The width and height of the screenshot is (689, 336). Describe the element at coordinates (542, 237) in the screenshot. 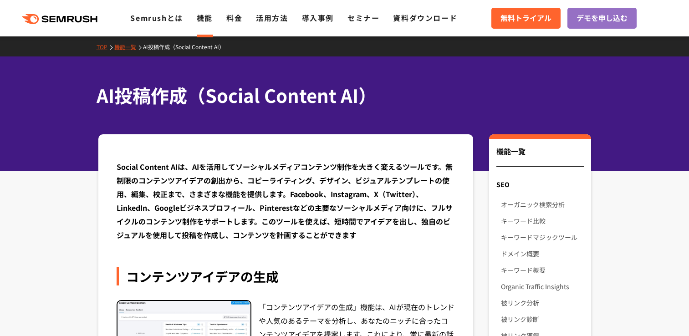

I see `a: キーワードマジックツール` at that location.